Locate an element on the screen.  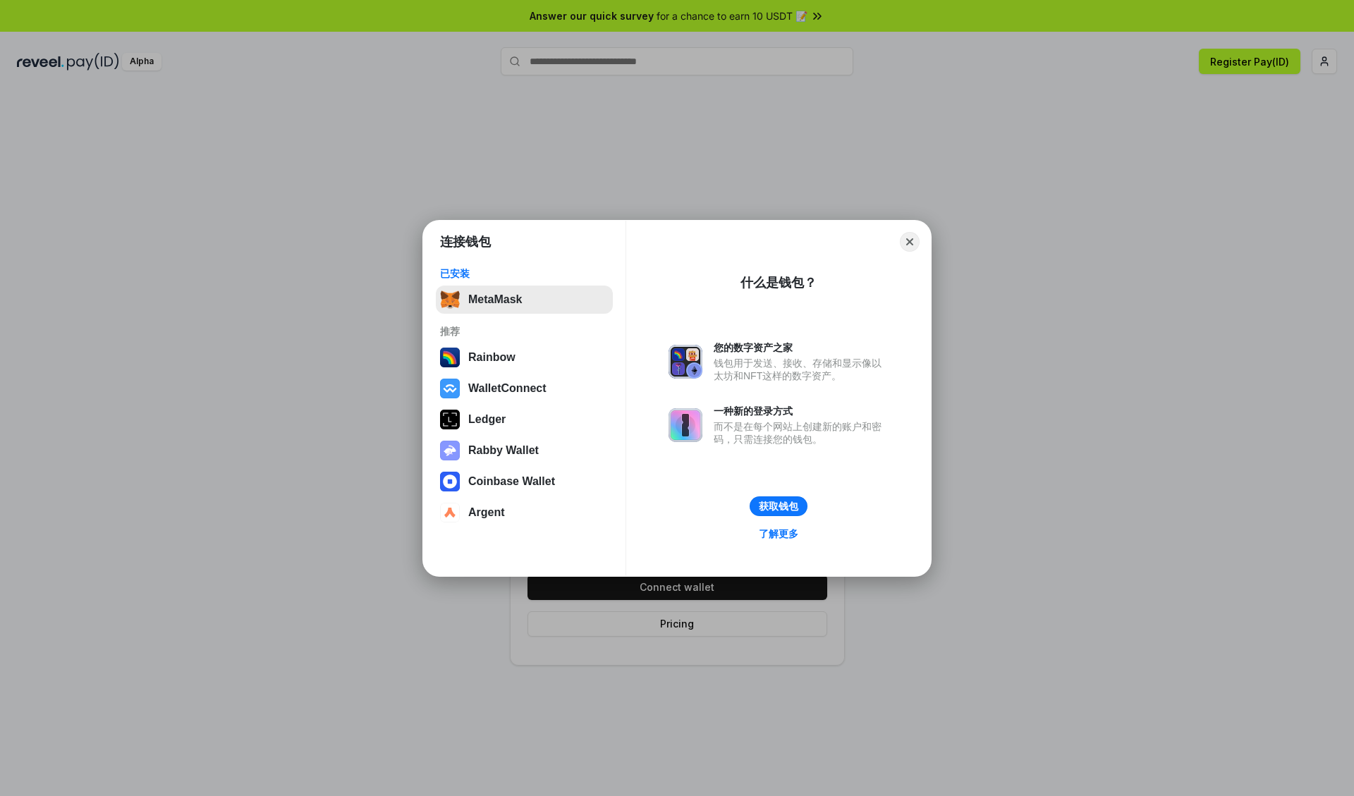
div: 推荐 is located at coordinates (524, 331).